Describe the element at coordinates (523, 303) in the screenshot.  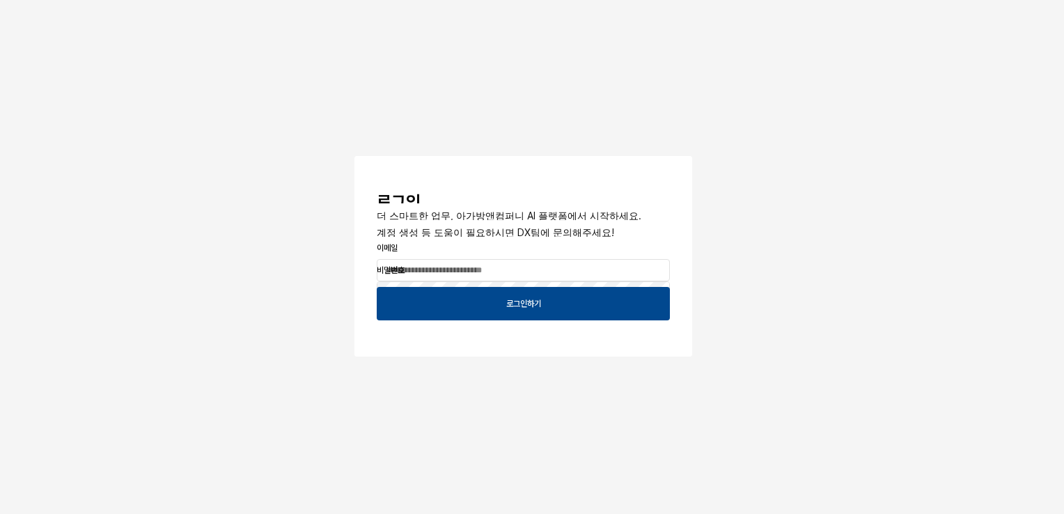
I see `button: 로그인하기` at that location.